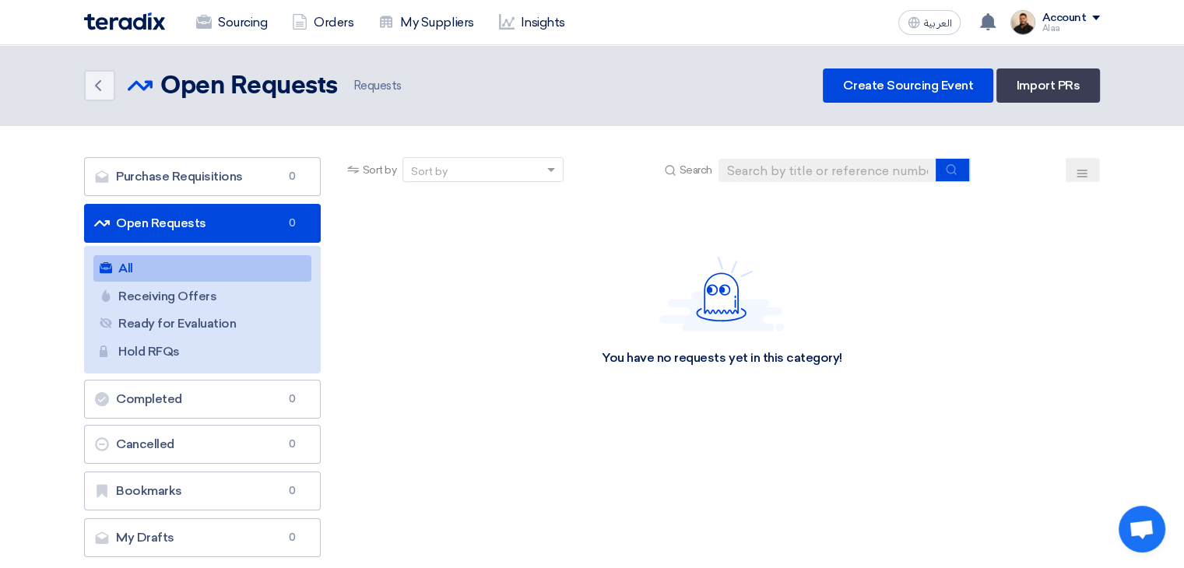  What do you see at coordinates (722, 293) in the screenshot?
I see `img: Hello` at bounding box center [722, 293].